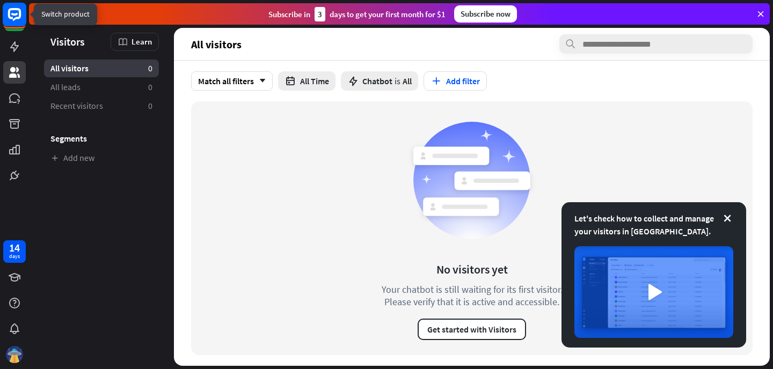 The height and width of the screenshot is (369, 773). Describe the element at coordinates (472, 330) in the screenshot. I see `button: Get started with Visitors` at that location.